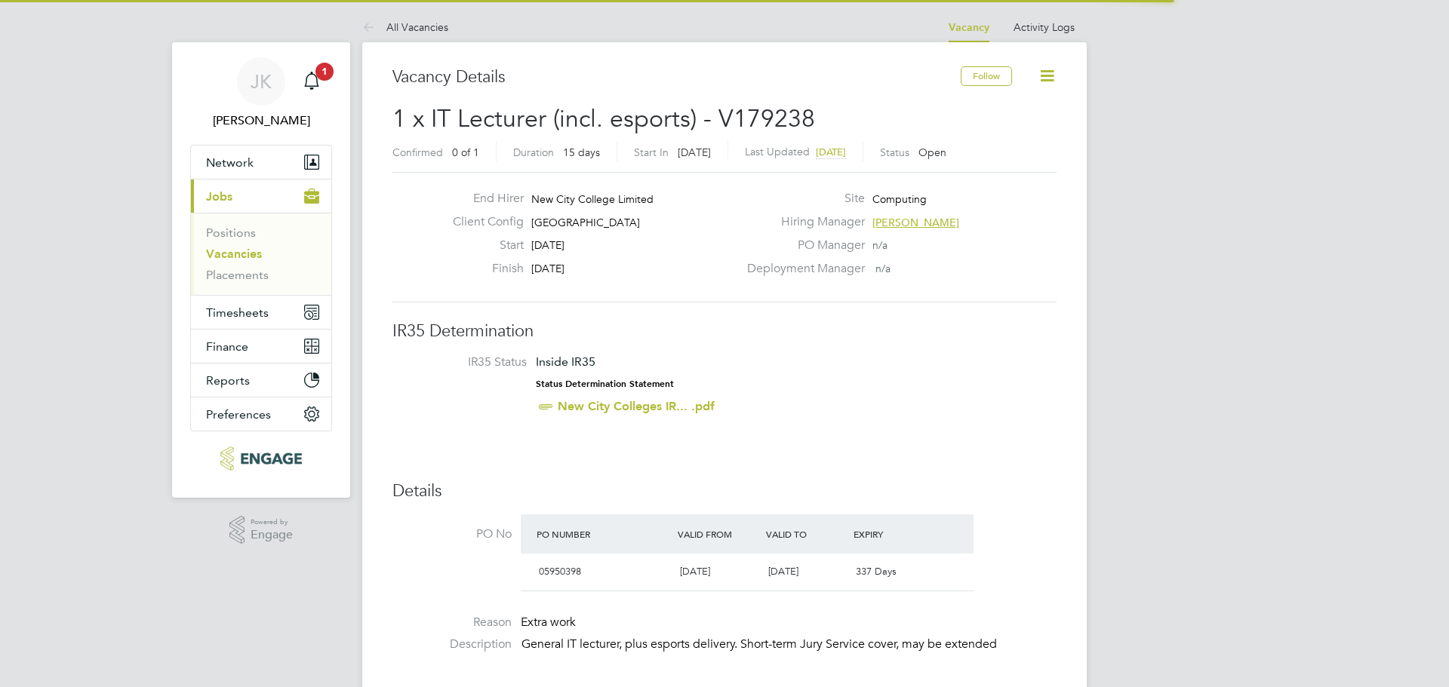  I want to click on span: New City College Limited, so click(592, 199).